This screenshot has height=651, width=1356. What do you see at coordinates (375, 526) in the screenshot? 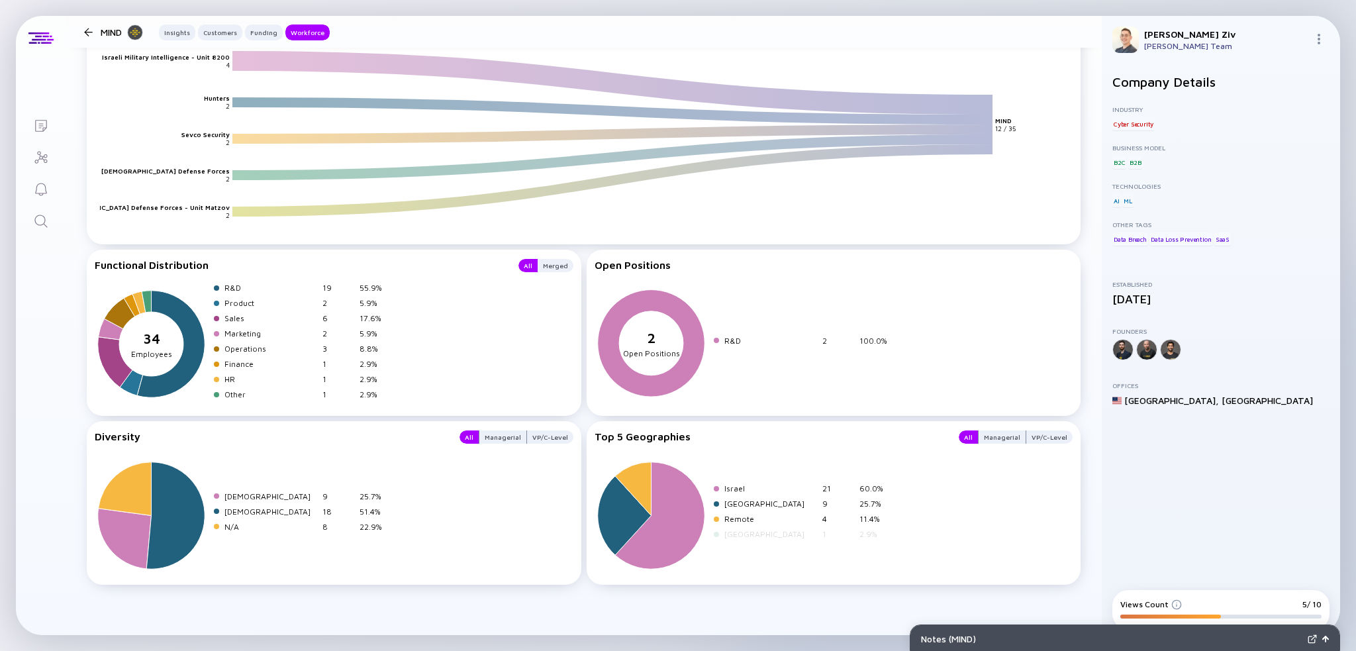
I see `div: 22.9%` at bounding box center [375, 526].